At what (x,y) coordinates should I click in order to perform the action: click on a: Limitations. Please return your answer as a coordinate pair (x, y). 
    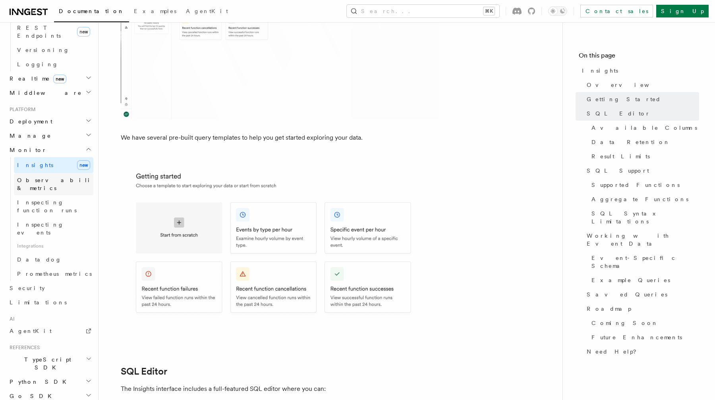
    Looking at the image, I should click on (50, 303).